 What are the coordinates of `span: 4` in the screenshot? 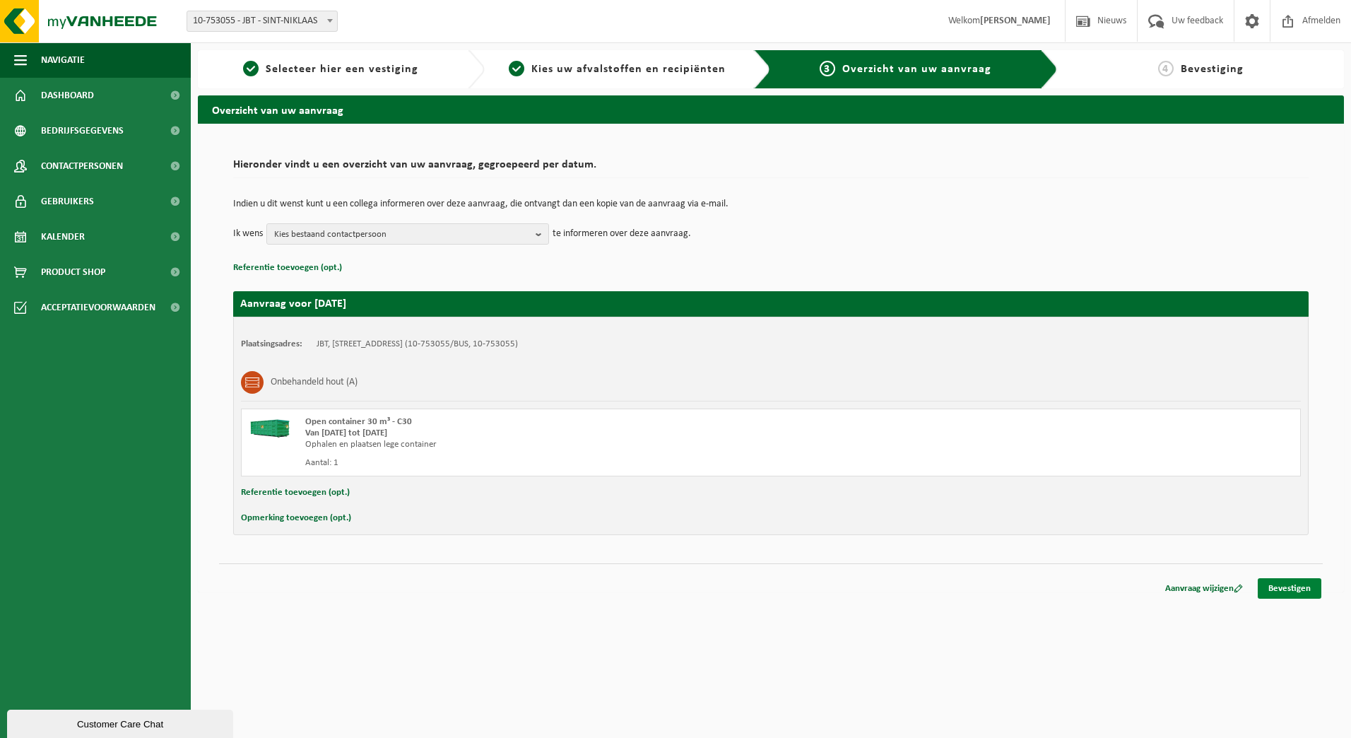 It's located at (1166, 69).